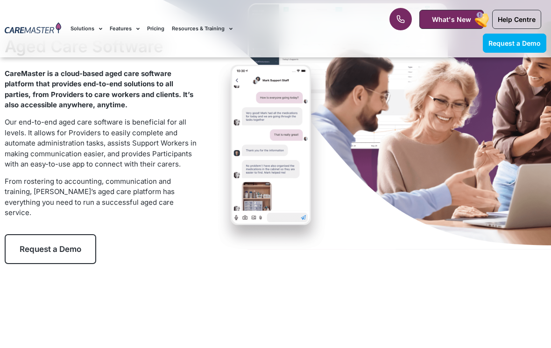 The height and width of the screenshot is (348, 551). I want to click on a: Solutions, so click(86, 28).